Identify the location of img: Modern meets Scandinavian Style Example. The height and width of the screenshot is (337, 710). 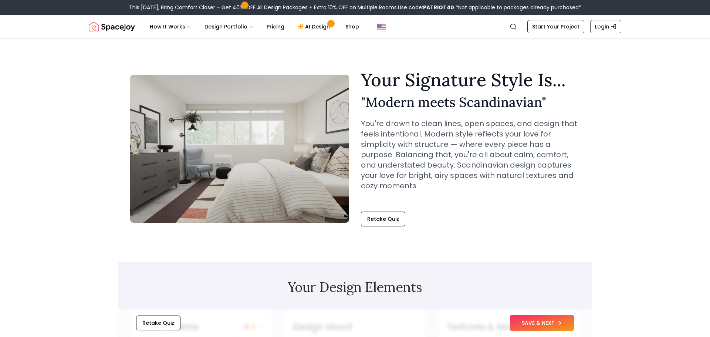
(240, 149).